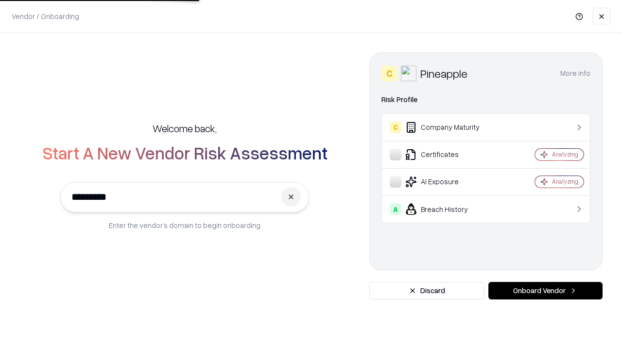  Describe the element at coordinates (185, 225) in the screenshot. I see `p: Enter the vendor’s domain to begin onboarding` at that location.